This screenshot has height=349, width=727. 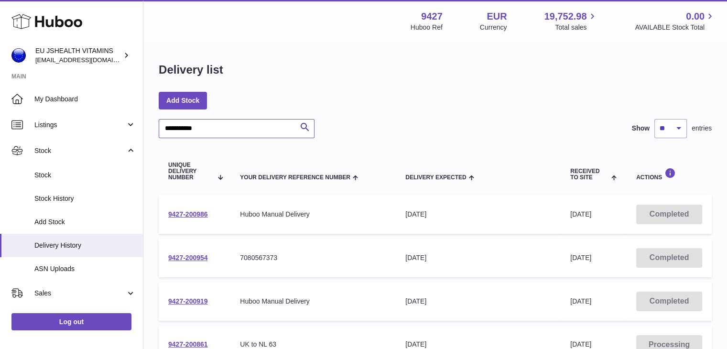 What do you see at coordinates (589, 174) in the screenshot?
I see `span: Received to Site` at bounding box center [589, 174].